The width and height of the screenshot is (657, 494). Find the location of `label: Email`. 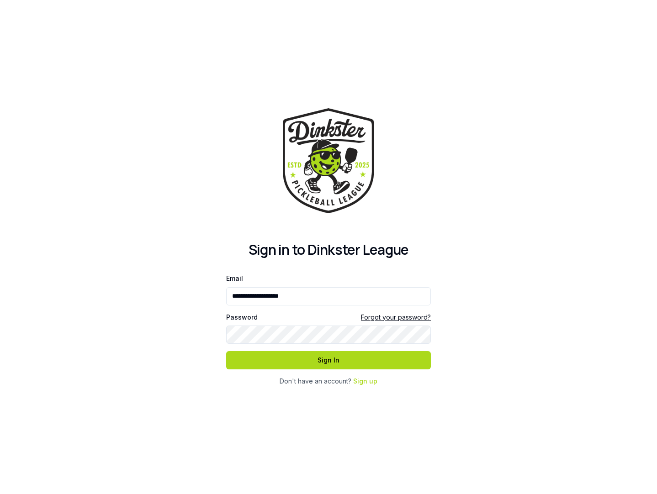

label: Email is located at coordinates (234, 278).